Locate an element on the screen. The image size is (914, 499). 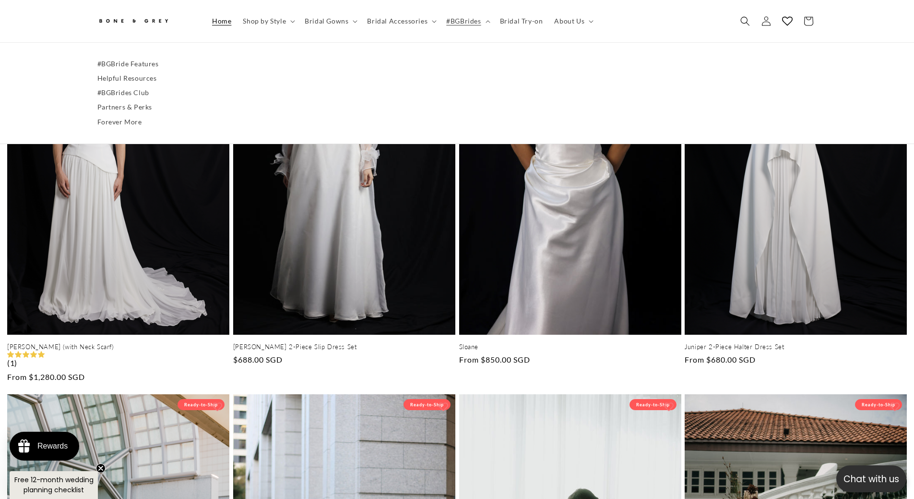
span: Home is located at coordinates (222, 21).